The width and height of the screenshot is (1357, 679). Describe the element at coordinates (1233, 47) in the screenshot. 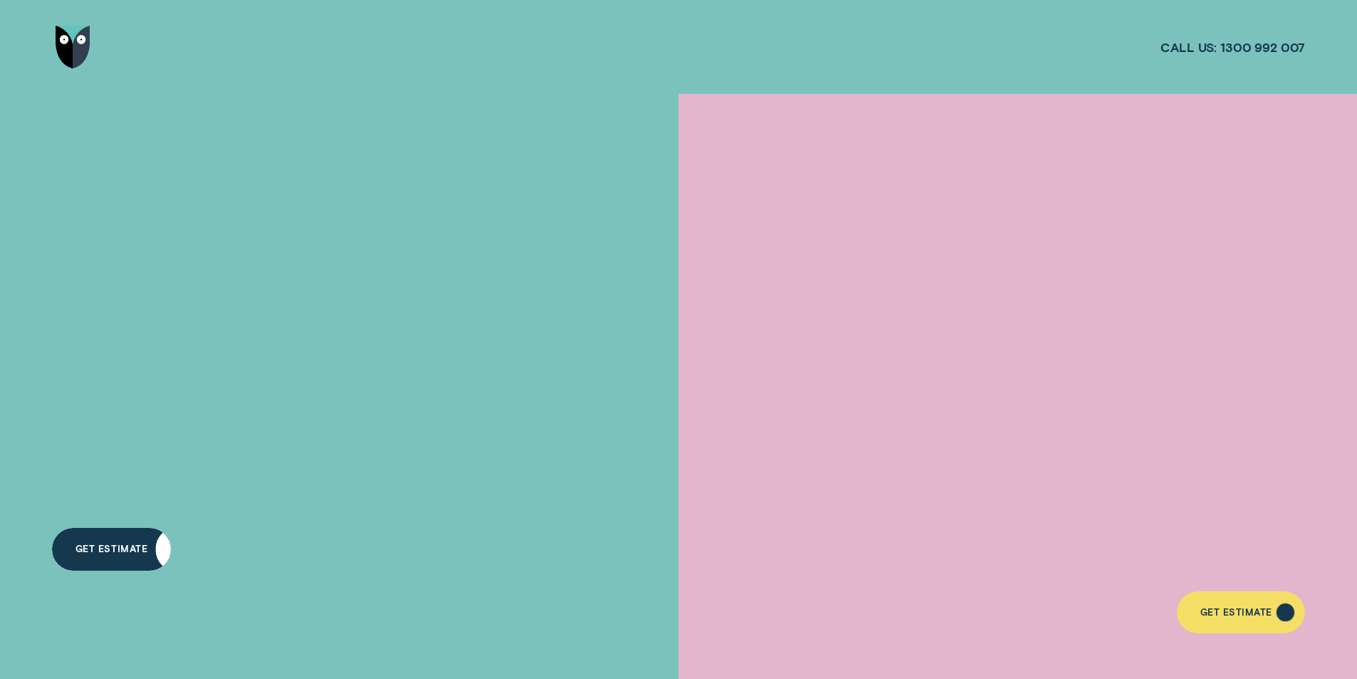

I see `a: Call us:1300 992 007` at that location.